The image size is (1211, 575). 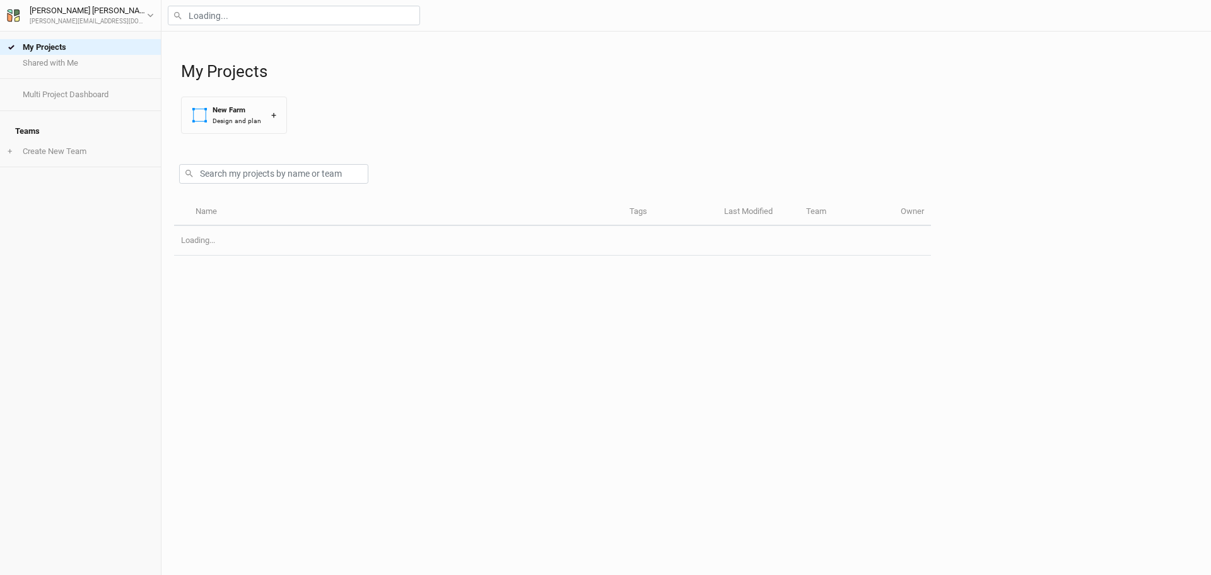 What do you see at coordinates (912, 212) in the screenshot?
I see `th: Owner` at bounding box center [912, 212].